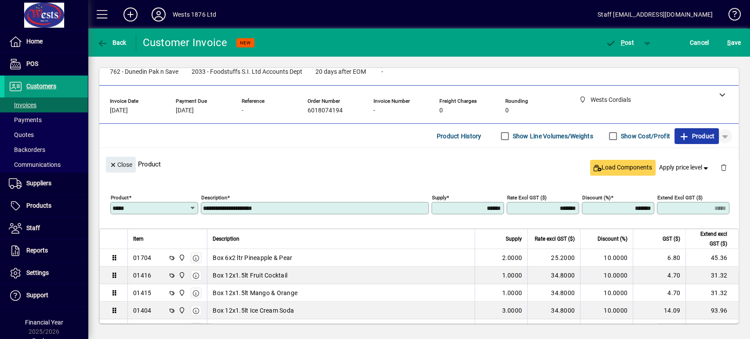  I want to click on span: Quotes, so click(21, 135).